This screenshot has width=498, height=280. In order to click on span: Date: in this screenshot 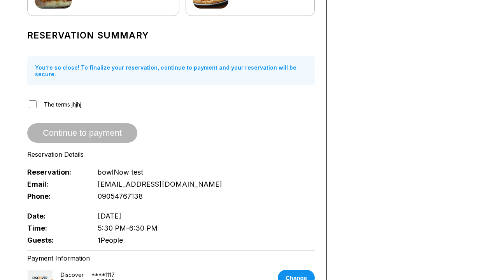, I will do `click(56, 216)`.